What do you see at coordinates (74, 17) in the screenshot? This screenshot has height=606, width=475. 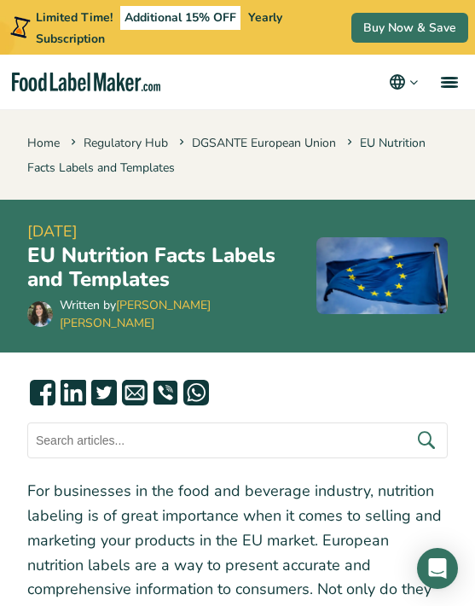 I see `span: Limited Time!` at bounding box center [74, 17].